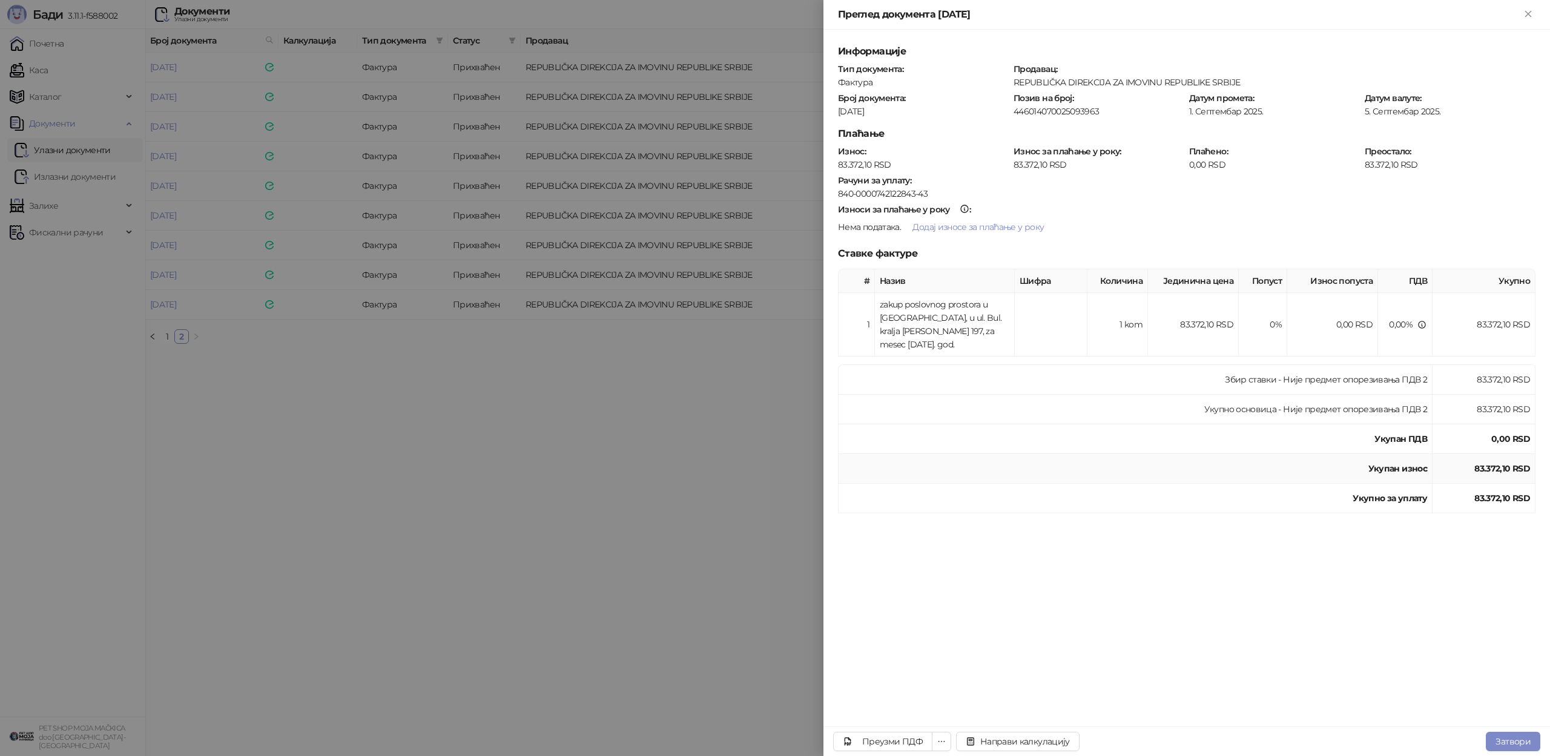 The width and height of the screenshot is (1550, 756). What do you see at coordinates (893, 742) in the screenshot?
I see `div: Преузми ПДФ` at bounding box center [893, 742].